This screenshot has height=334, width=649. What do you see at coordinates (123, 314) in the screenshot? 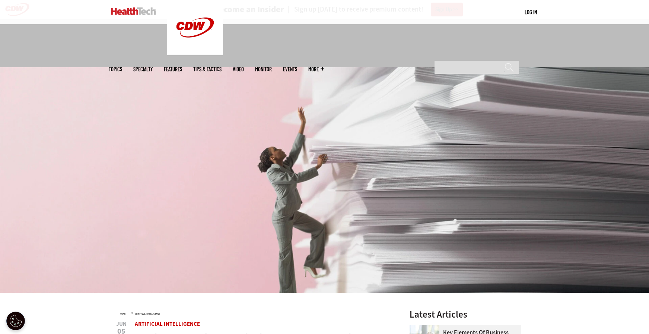
I see `a: Home` at bounding box center [123, 314].